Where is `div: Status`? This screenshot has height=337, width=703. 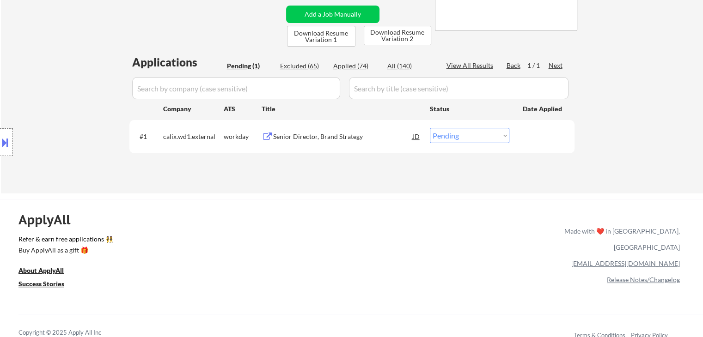 div: Status is located at coordinates (470, 109).